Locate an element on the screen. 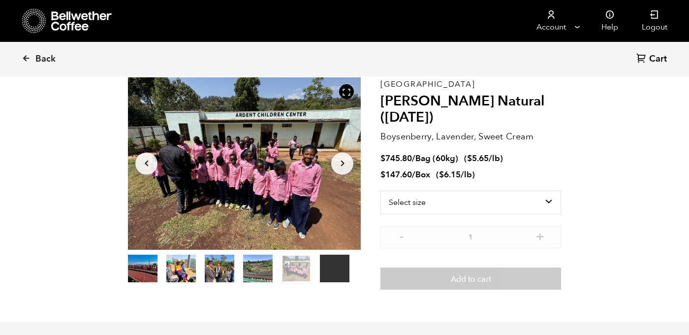  p: Boysenberry, Lavender, Sweet Cream is located at coordinates (470, 136).